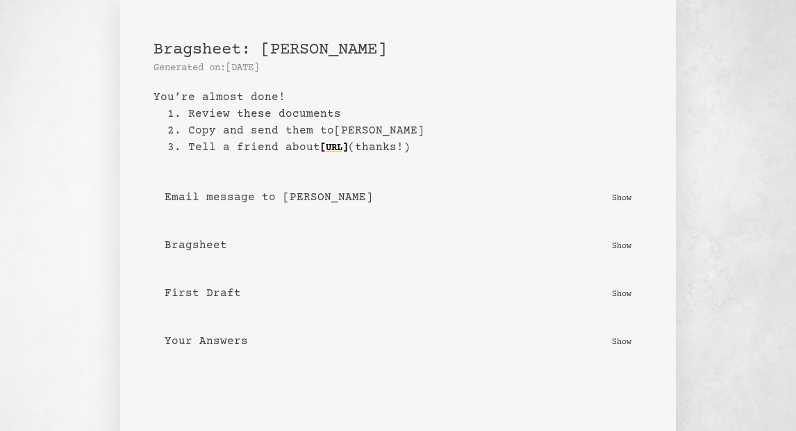 The width and height of the screenshot is (796, 431). Describe the element at coordinates (203, 293) in the screenshot. I see `b: First Draft` at that location.